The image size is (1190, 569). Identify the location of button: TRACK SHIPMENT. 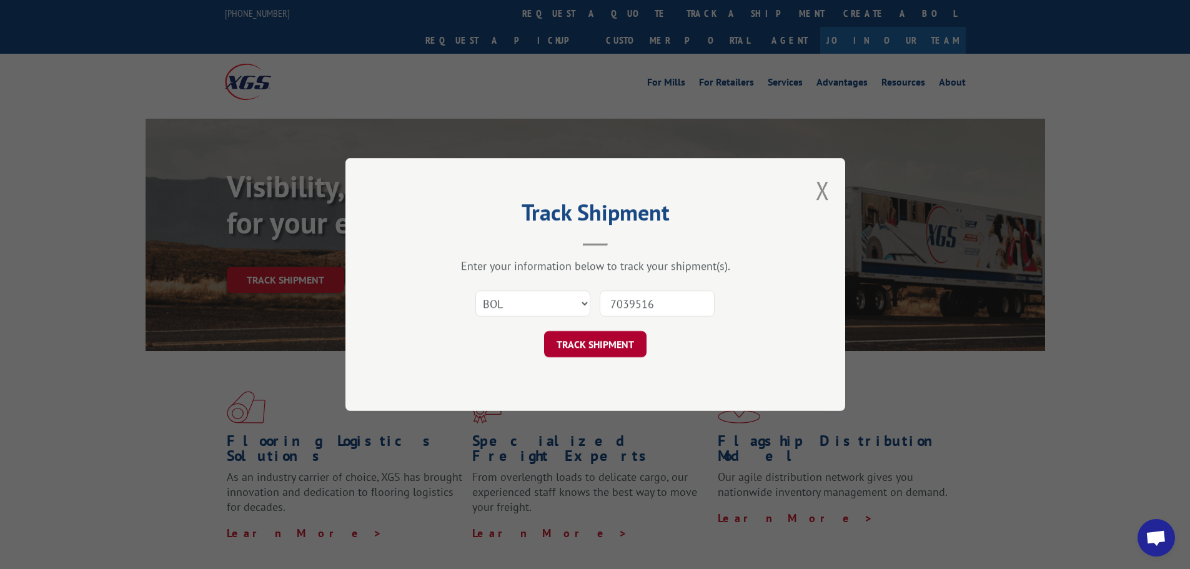
(595, 344).